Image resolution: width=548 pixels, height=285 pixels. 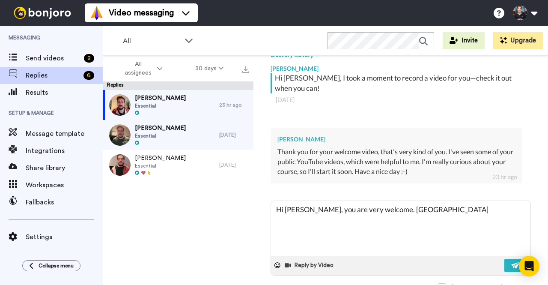 I want to click on button: All assignees, so click(x=142, y=68).